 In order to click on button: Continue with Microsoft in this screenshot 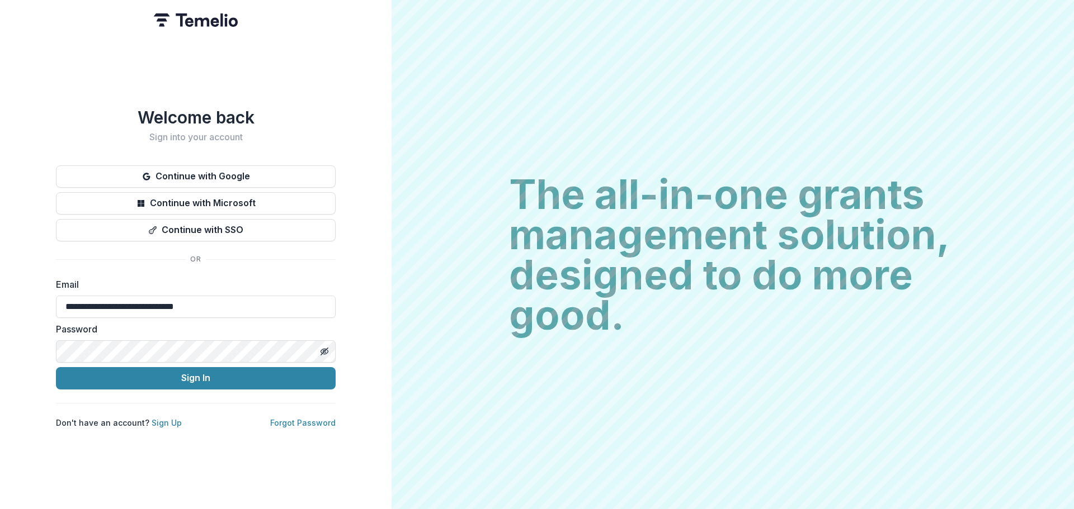, I will do `click(196, 204)`.